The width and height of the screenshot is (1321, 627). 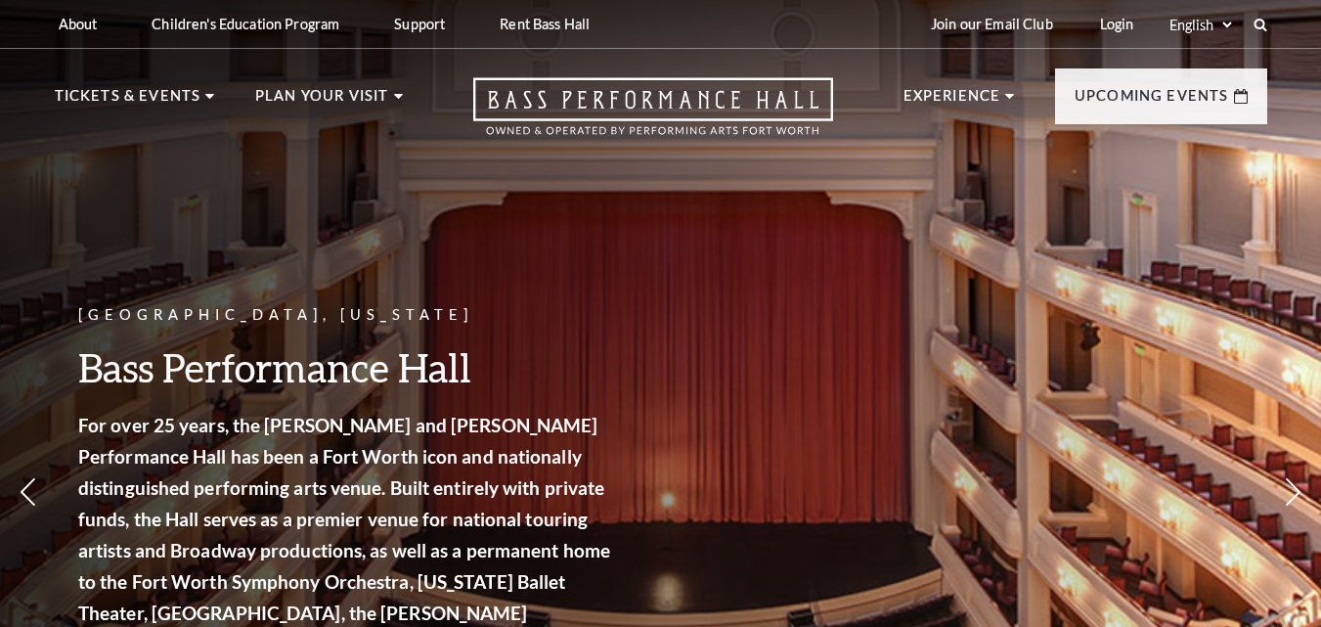 I want to click on p: Plan Your Visit, so click(x=322, y=102).